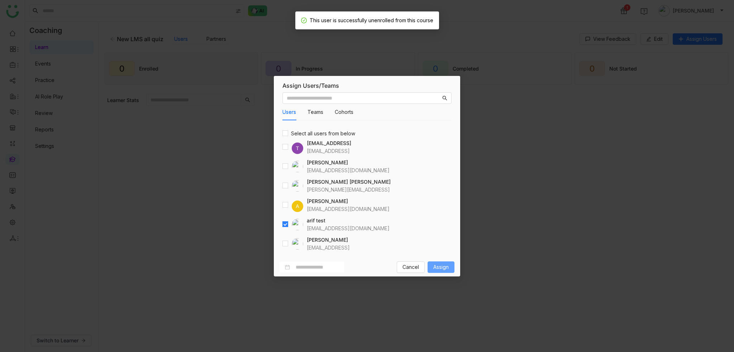  I want to click on div: T, so click(298, 148).